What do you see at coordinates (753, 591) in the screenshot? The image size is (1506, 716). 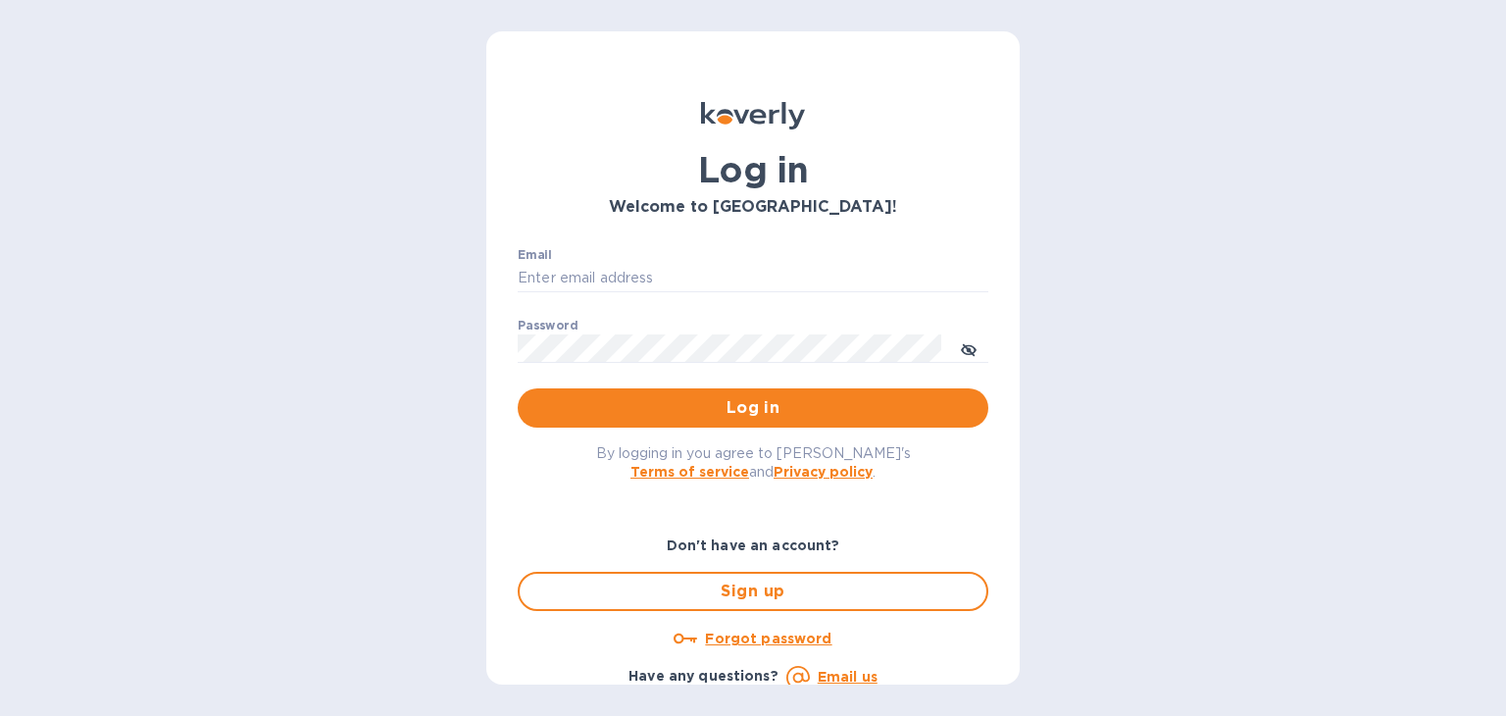 I see `button: Sign up` at bounding box center [753, 591].